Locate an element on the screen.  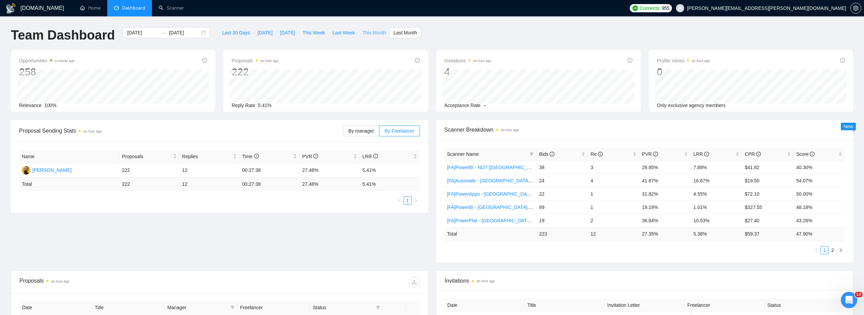
button: This Month is located at coordinates (374, 33).